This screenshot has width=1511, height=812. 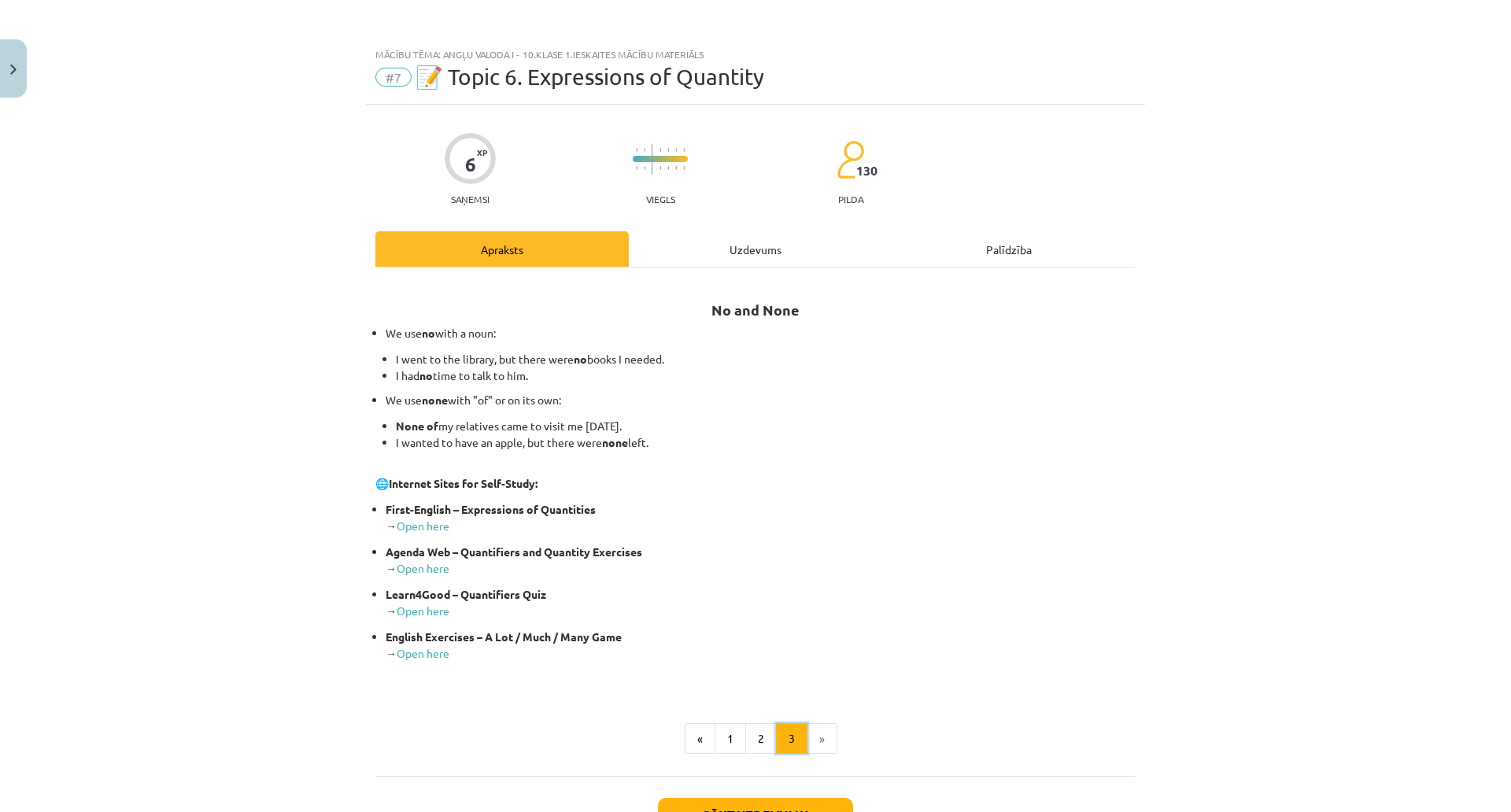 I want to click on strong: English Exercises – A Lot / Much / Many Game, so click(x=503, y=636).